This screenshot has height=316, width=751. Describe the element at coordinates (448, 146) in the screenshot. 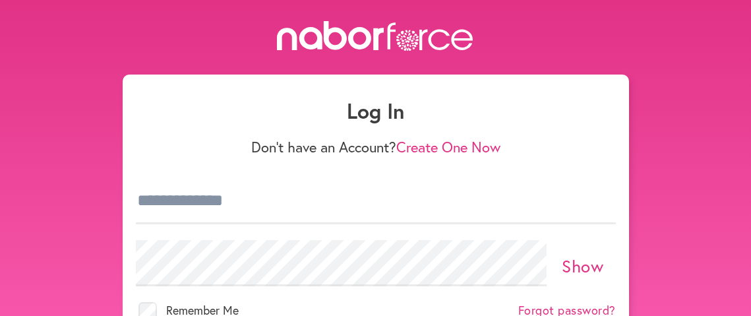

I see `a: Create One Now` at that location.